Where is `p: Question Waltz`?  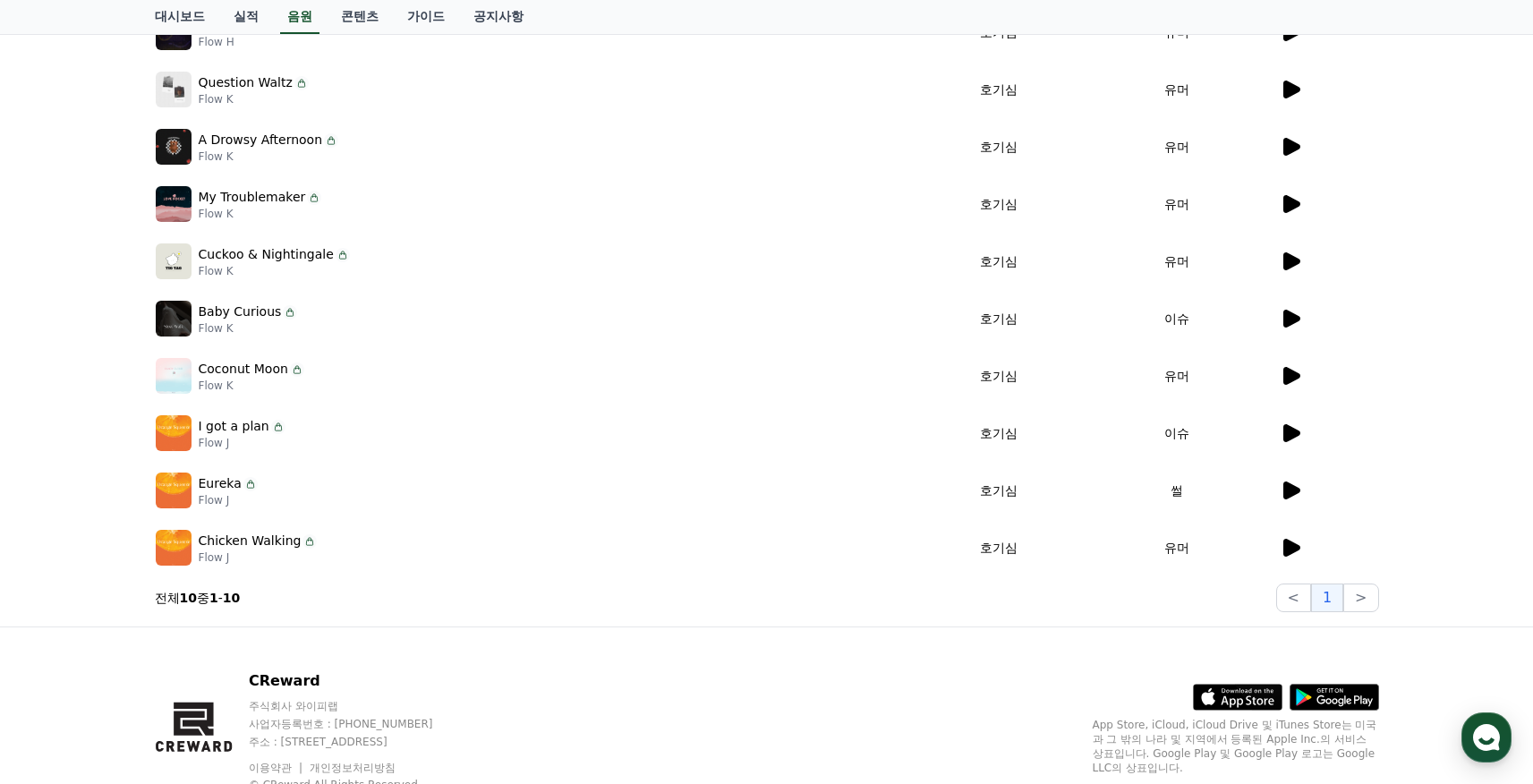 p: Question Waltz is located at coordinates (246, 82).